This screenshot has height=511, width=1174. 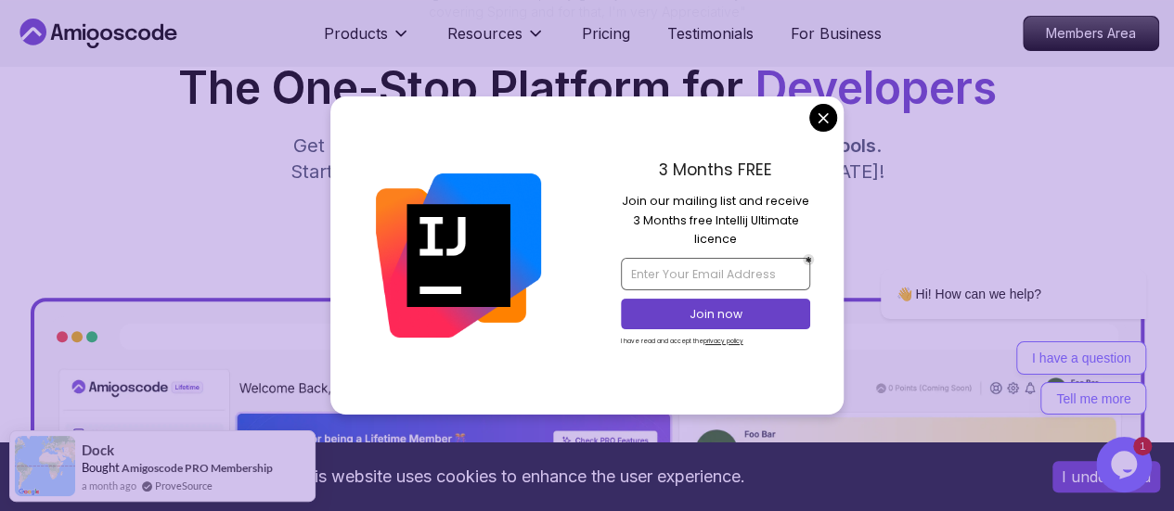 I want to click on p: Testimonials, so click(x=710, y=33).